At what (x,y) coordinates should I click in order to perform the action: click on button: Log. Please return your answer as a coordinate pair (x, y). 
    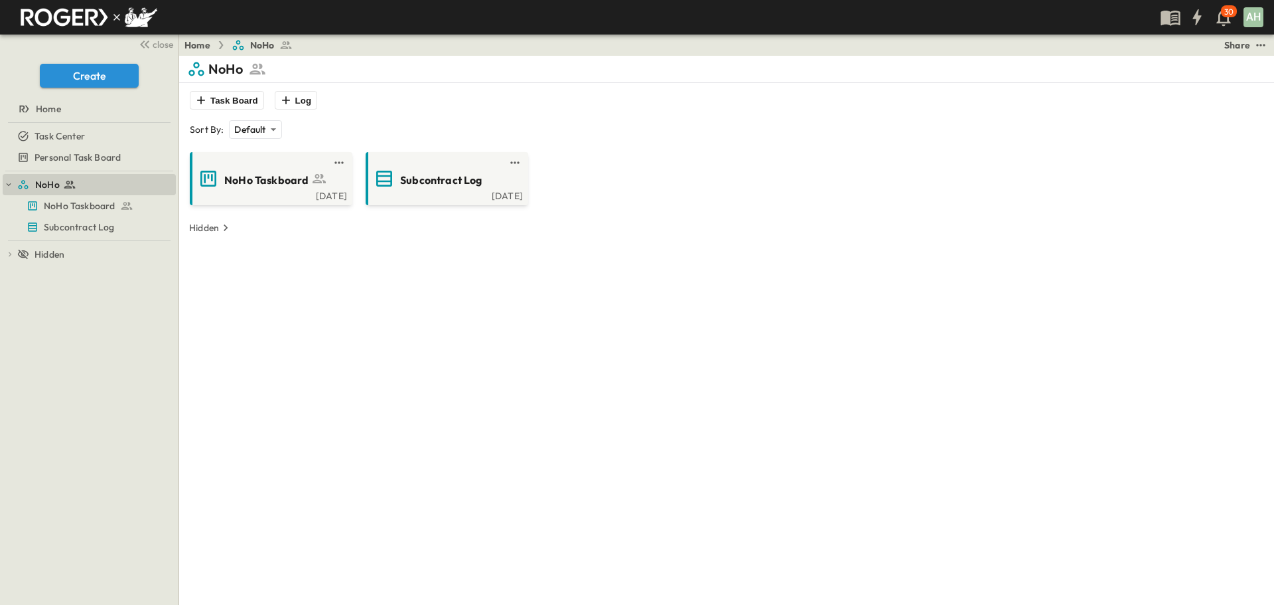
    Looking at the image, I should click on (296, 100).